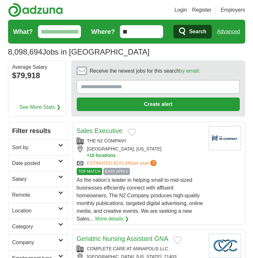  I want to click on div: Average Salary, so click(37, 67).